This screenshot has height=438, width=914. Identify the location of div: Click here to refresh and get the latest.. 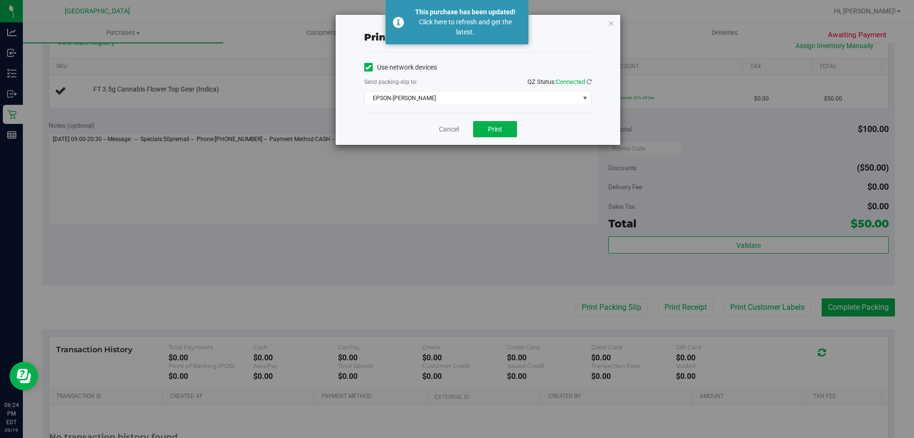
(465, 27).